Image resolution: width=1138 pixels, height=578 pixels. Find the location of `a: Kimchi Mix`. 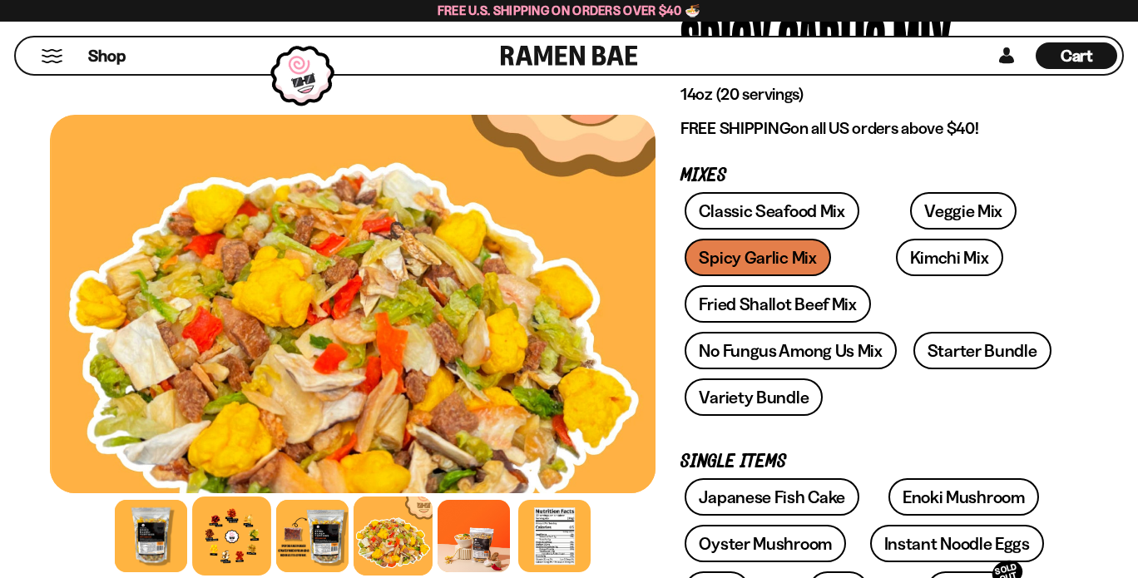

a: Kimchi Mix is located at coordinates (949, 257).